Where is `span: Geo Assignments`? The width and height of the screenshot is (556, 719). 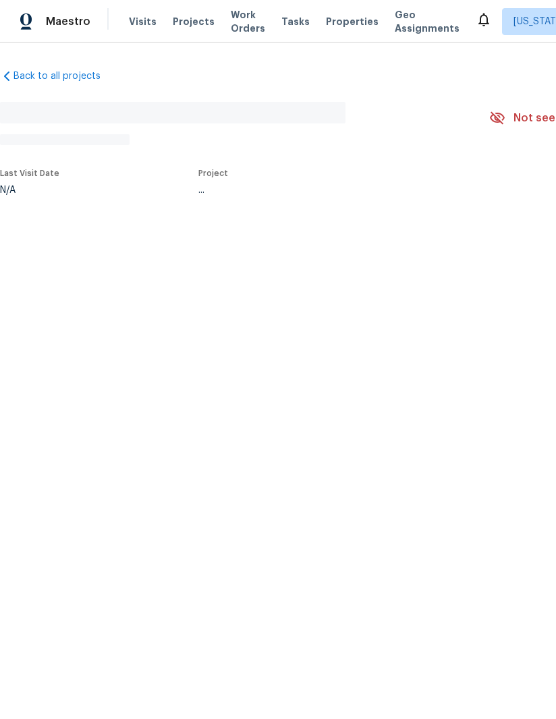
span: Geo Assignments is located at coordinates (427, 22).